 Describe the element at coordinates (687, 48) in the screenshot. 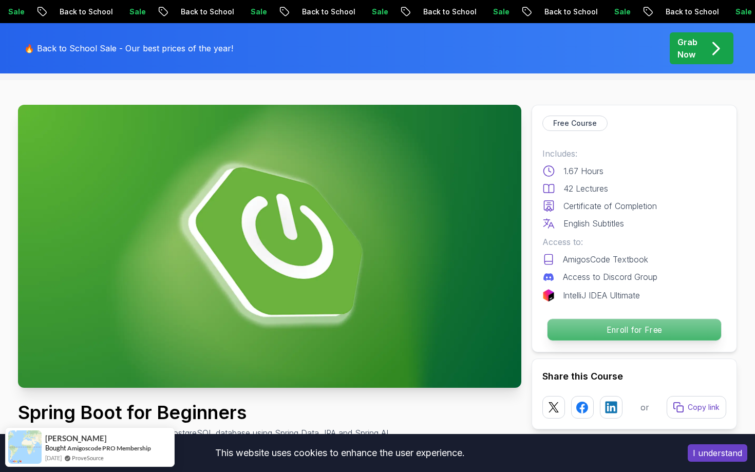

I see `p: Grab Now` at that location.